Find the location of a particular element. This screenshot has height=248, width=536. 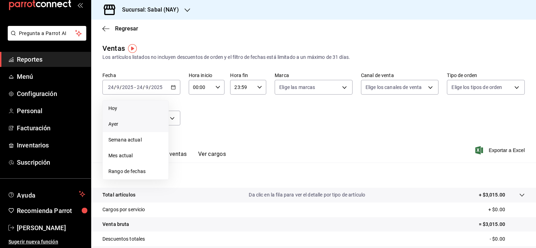

label: Marca is located at coordinates (313, 75).